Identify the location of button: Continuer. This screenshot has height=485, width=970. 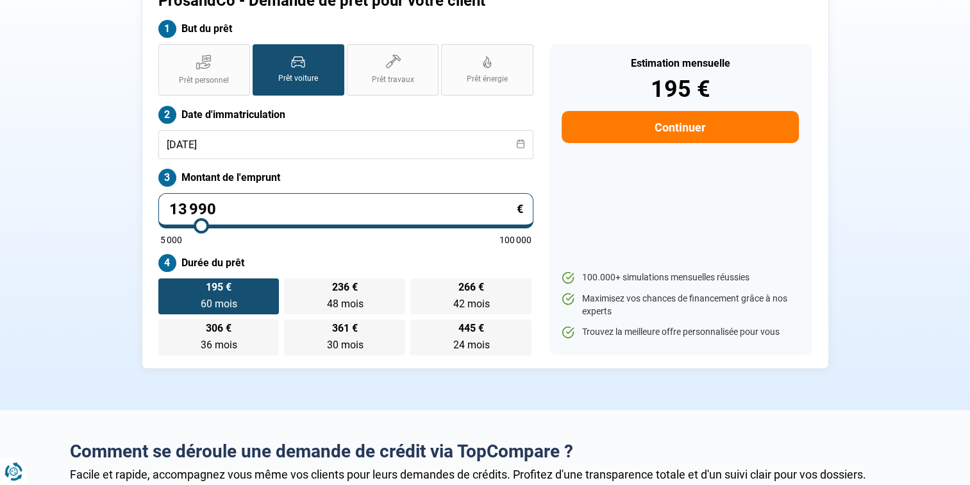
(680, 127).